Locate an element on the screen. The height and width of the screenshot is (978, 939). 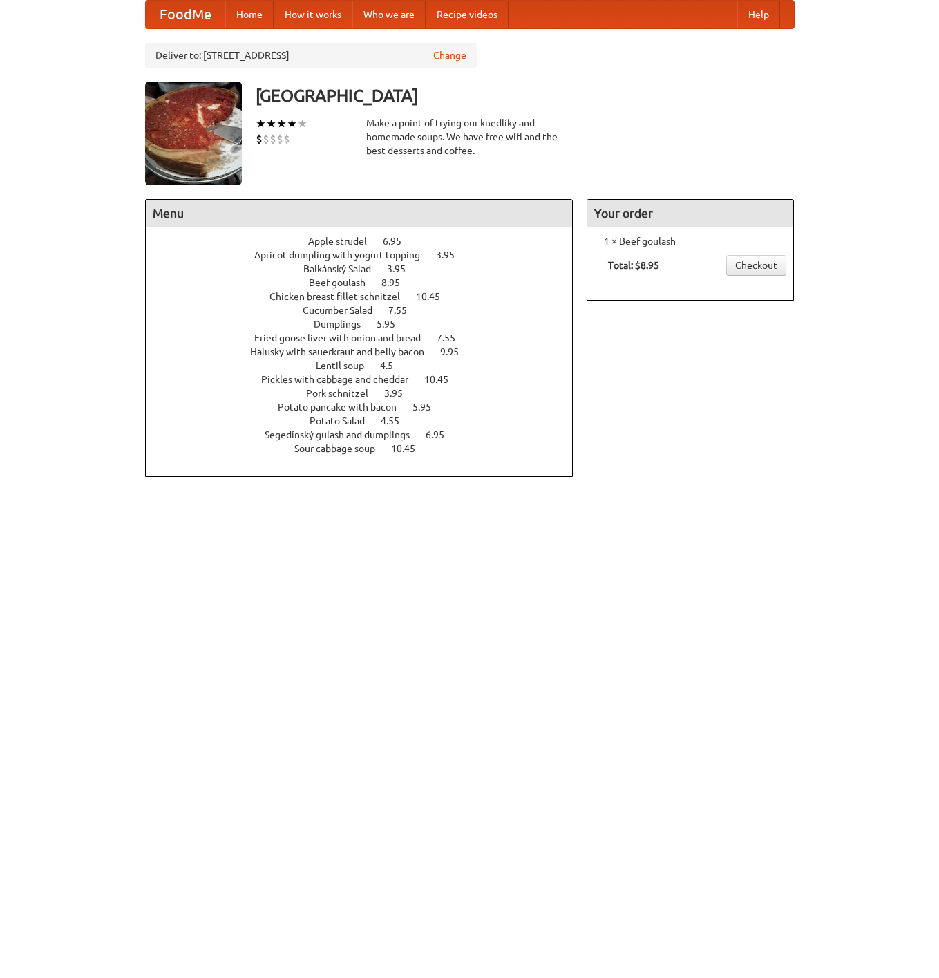
a: Dumplings 5.95 is located at coordinates (367, 324).